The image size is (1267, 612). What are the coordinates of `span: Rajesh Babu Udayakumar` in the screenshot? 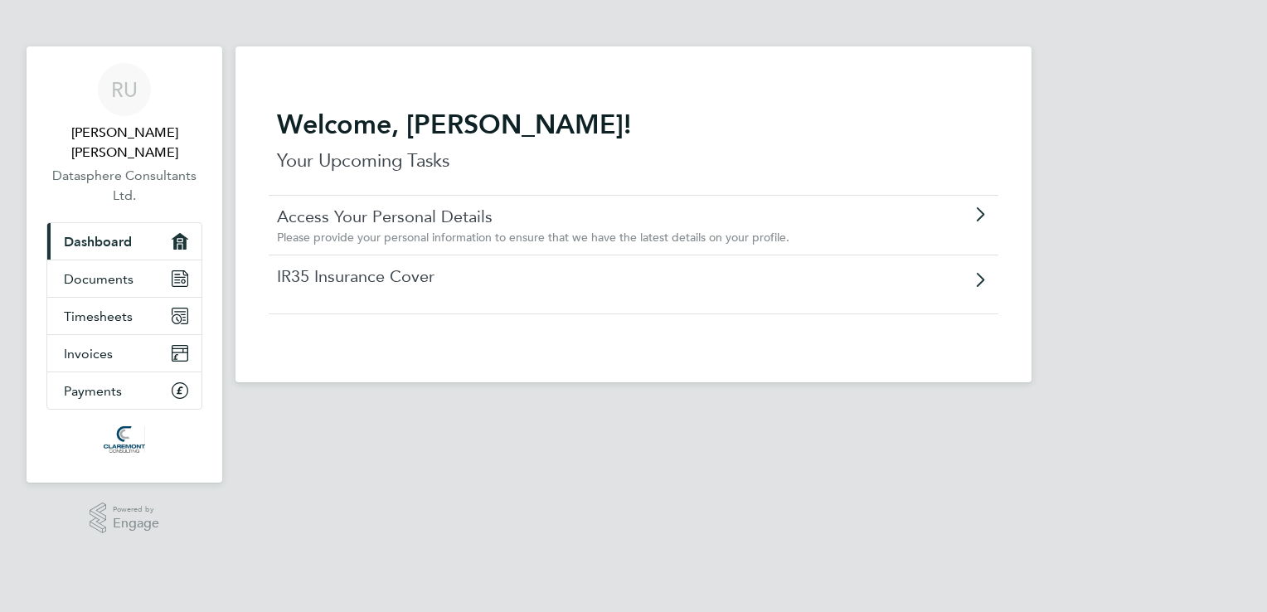 It's located at (124, 143).